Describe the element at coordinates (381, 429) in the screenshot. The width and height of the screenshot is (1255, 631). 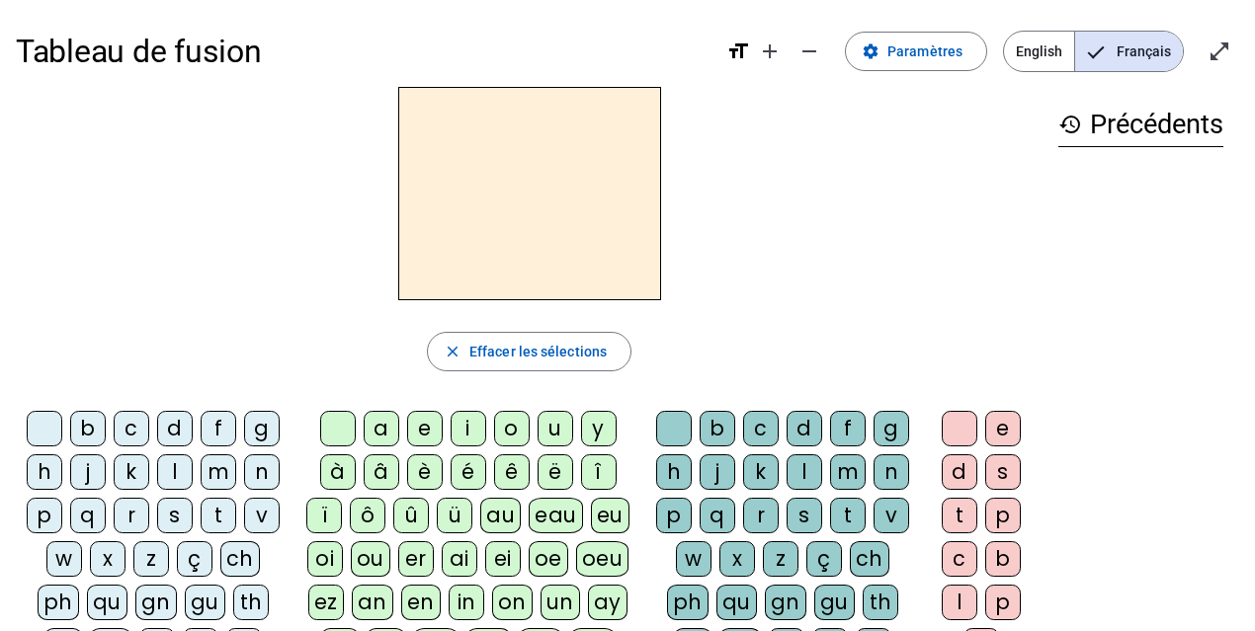
I see `div: a` at that location.